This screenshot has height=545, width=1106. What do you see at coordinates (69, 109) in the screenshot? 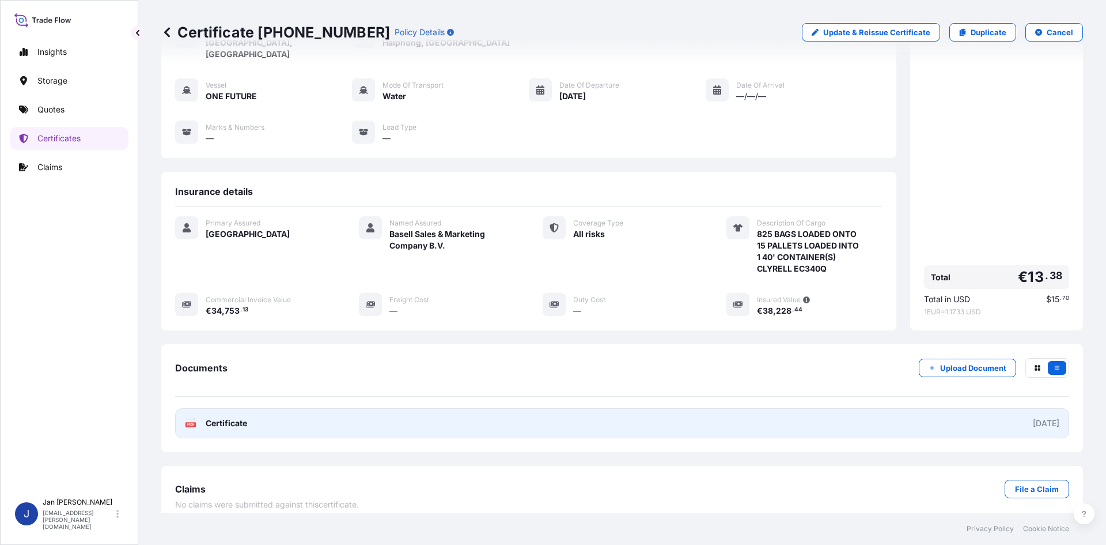
I see `a: Quotes` at bounding box center [69, 109].